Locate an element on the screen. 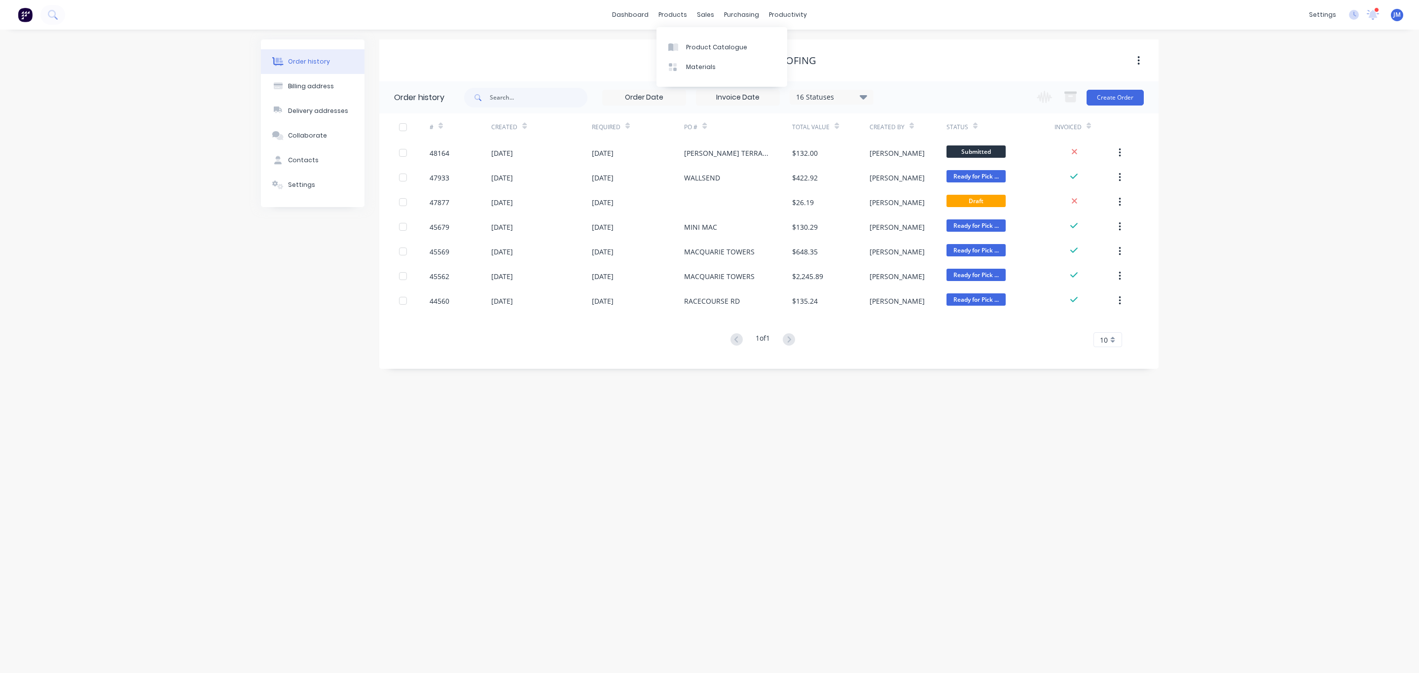 This screenshot has width=1419, height=673. div: WALLSEND is located at coordinates (702, 178).